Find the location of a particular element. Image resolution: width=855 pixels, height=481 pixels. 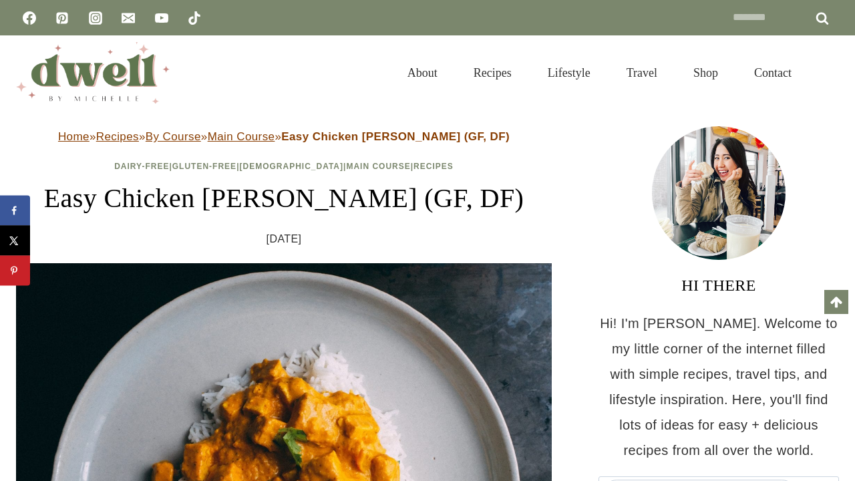

a: Instagram is located at coordinates (95, 18).